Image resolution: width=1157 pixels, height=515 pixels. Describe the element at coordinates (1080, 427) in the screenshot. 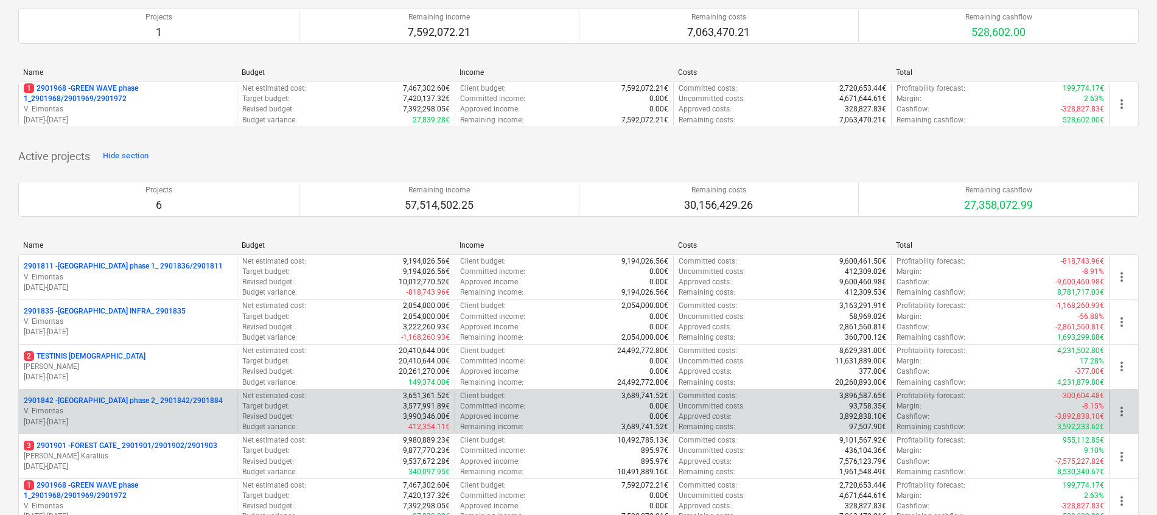

I see `p: 3,592,233.62€` at that location.